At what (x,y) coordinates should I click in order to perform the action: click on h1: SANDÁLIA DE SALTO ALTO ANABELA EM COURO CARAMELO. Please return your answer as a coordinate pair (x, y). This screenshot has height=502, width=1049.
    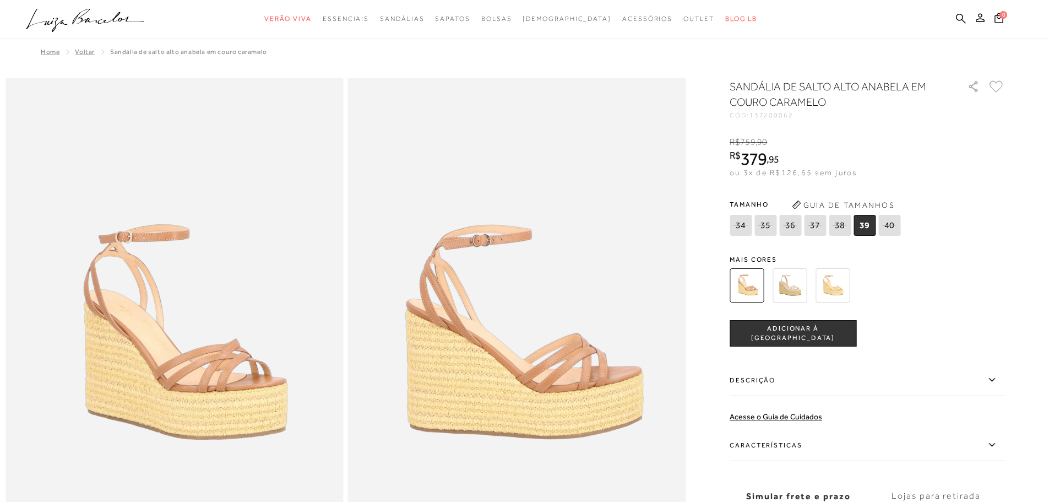
    Looking at the image, I should click on (832, 94).